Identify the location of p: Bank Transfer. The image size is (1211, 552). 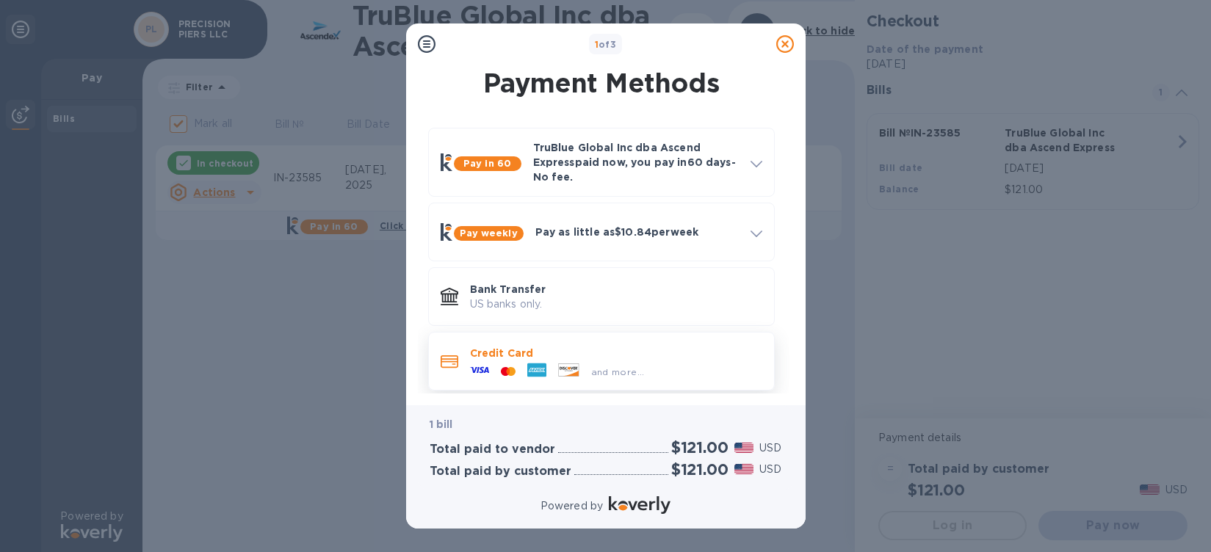
(616, 289).